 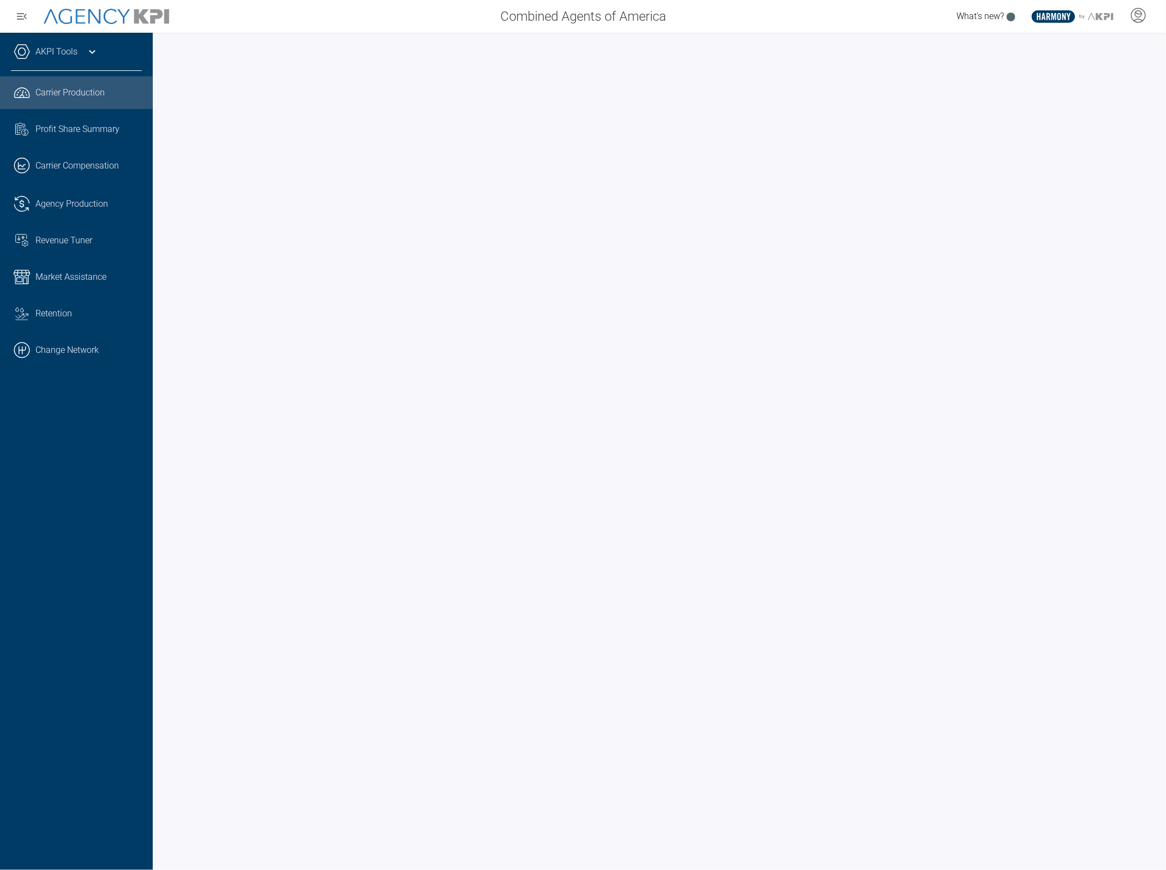 What do you see at coordinates (583, 16) in the screenshot?
I see `span: Combined Agents of America` at bounding box center [583, 16].